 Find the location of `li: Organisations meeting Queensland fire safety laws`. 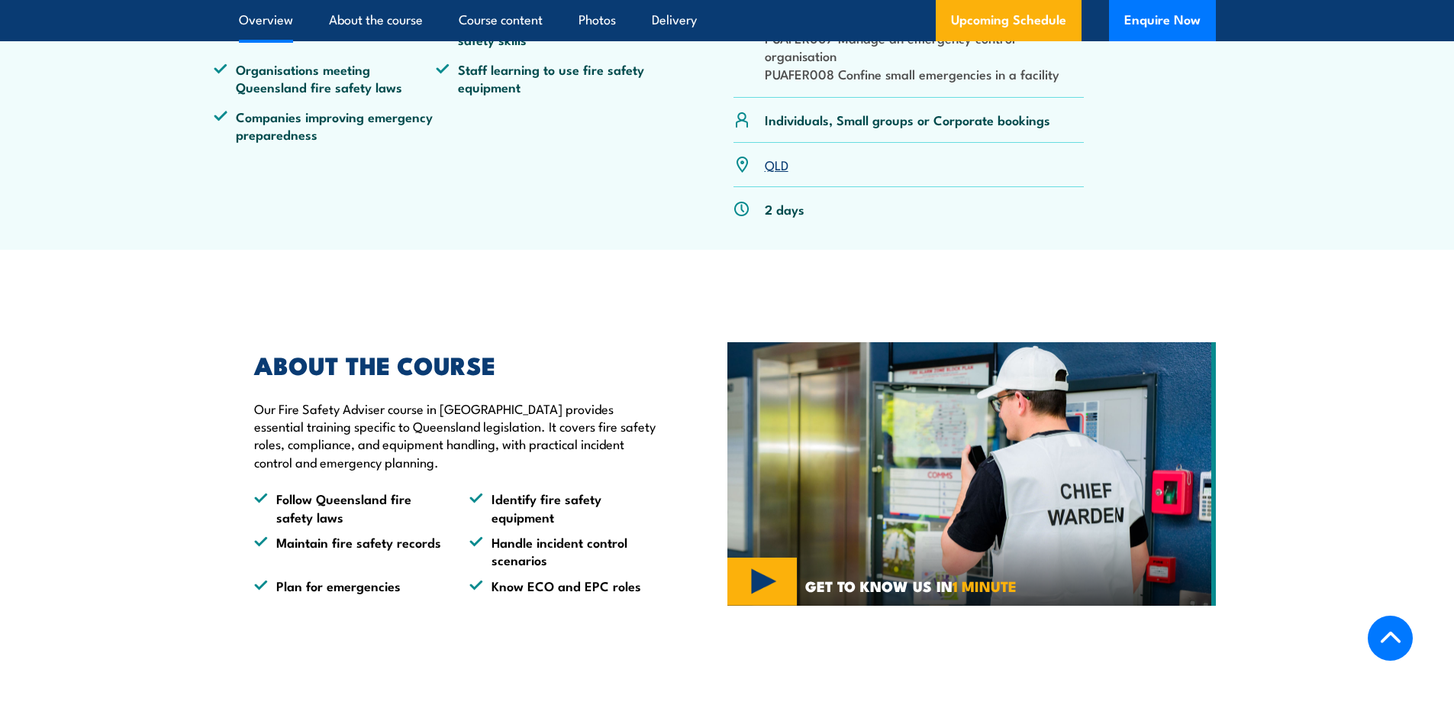

li: Organisations meeting Queensland fire safety laws is located at coordinates (325, 78).